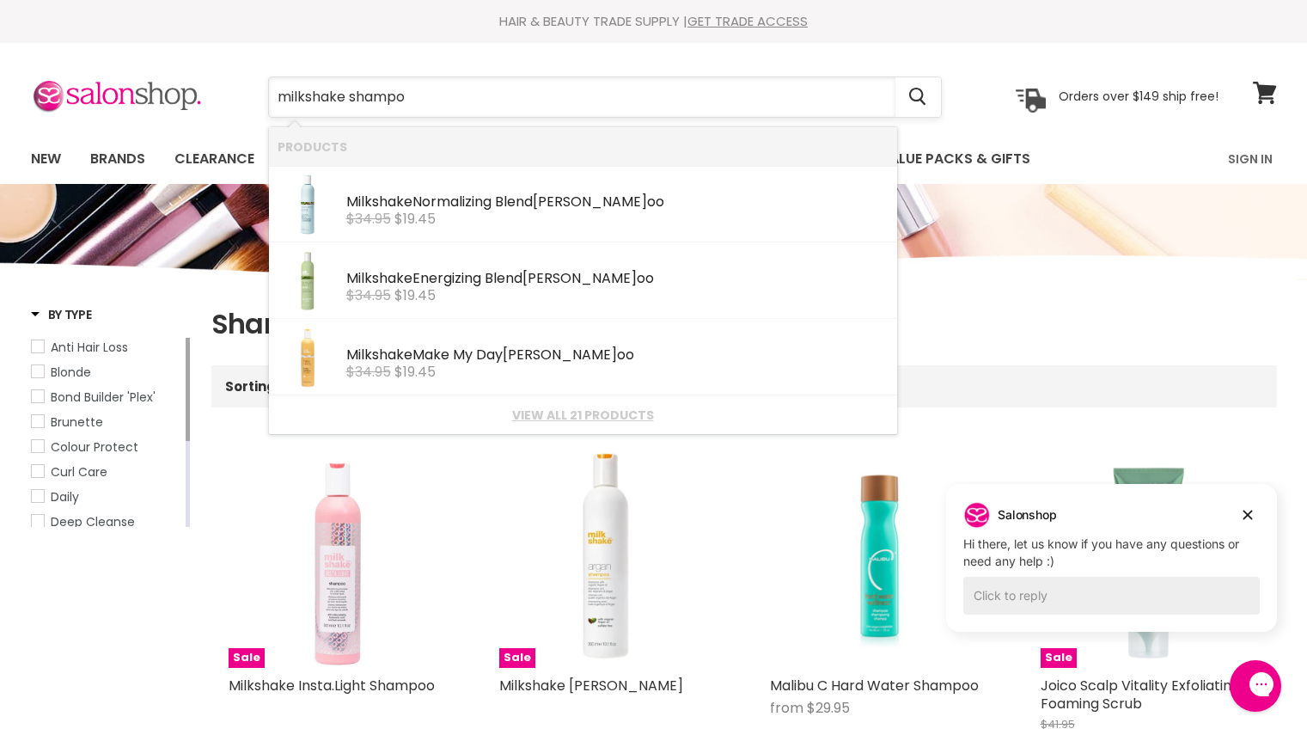 This screenshot has height=735, width=1307. What do you see at coordinates (1150, 558) in the screenshot?
I see `img: Joico Scalp Vitality Exfoliating Foaming Scrub` at bounding box center [1150, 558].